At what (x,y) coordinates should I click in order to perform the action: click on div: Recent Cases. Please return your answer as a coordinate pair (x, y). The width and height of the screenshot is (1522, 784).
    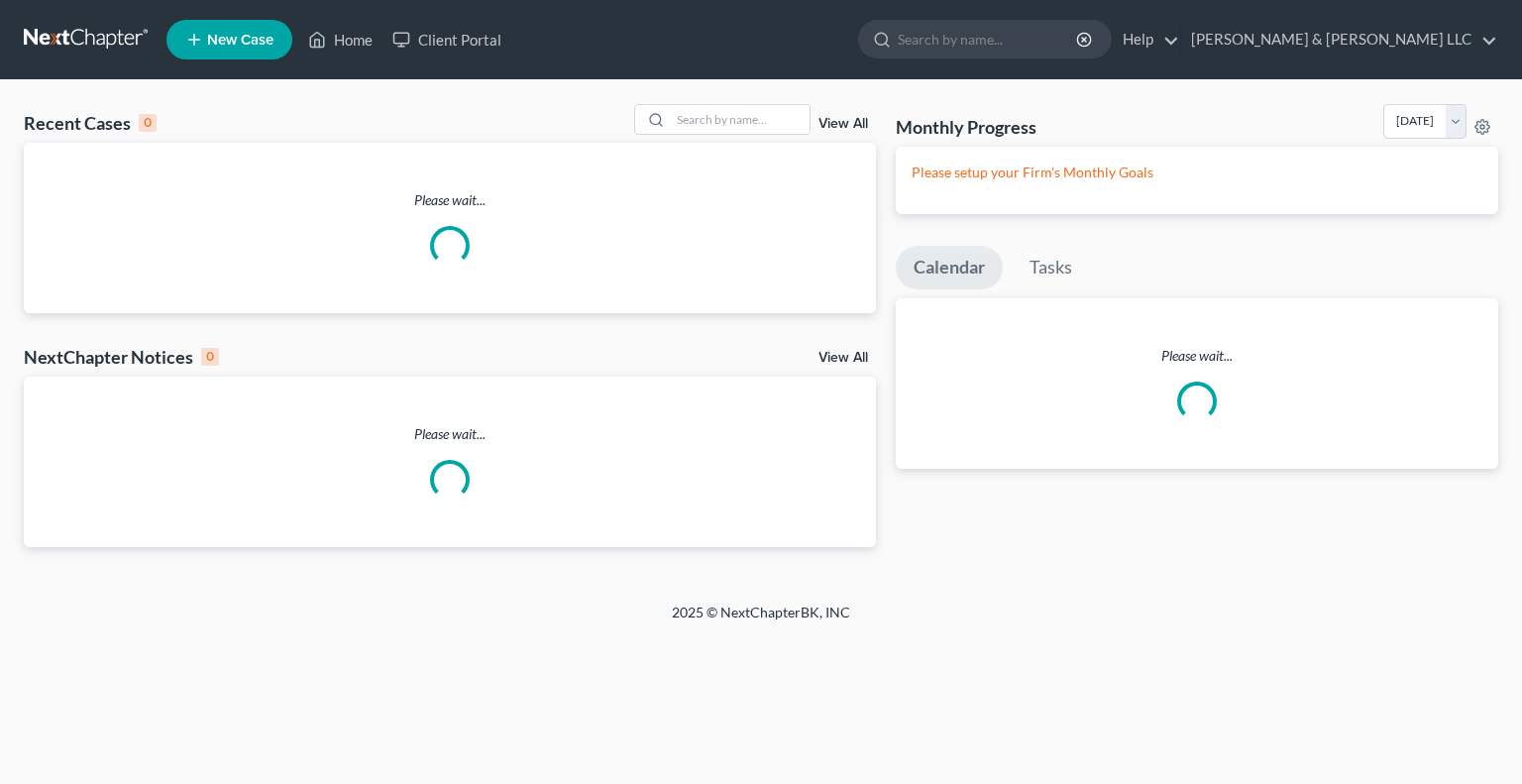
    Looking at the image, I should click on (90, 123).